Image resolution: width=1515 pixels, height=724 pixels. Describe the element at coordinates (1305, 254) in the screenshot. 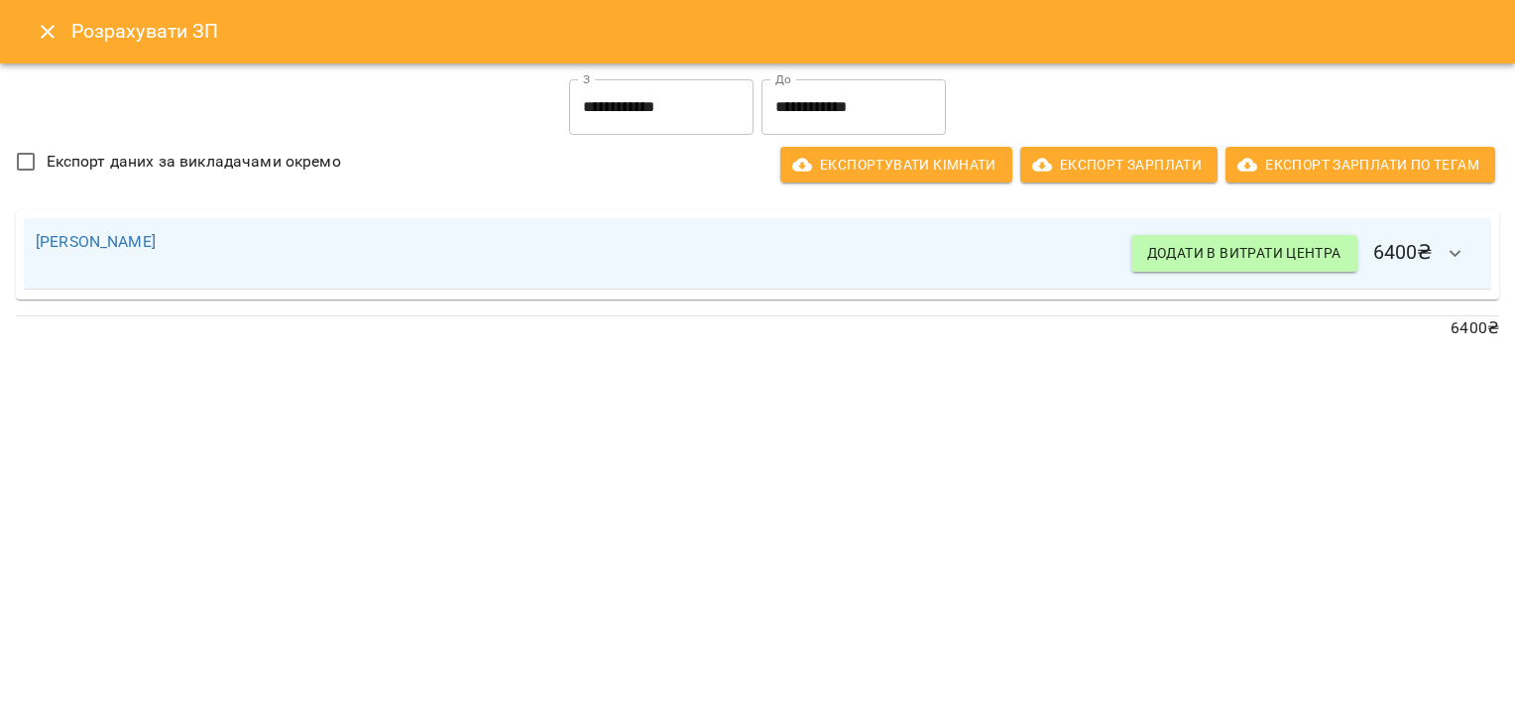

I see `h6: 6400 ₴` at that location.